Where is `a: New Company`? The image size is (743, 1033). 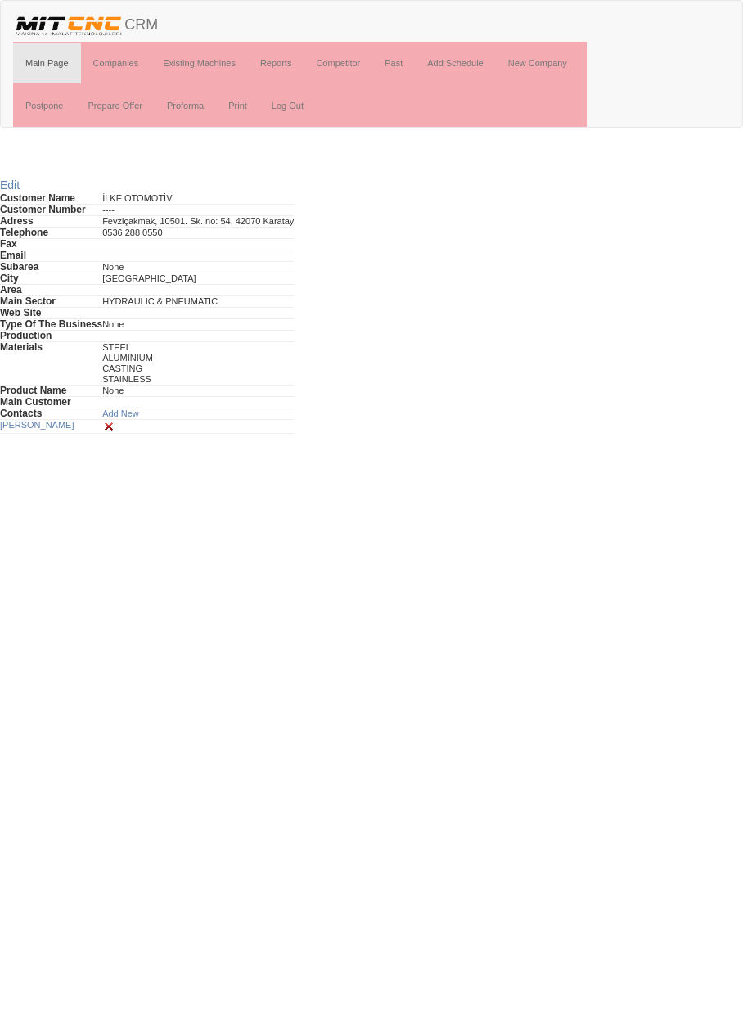 a: New Company is located at coordinates (538, 63).